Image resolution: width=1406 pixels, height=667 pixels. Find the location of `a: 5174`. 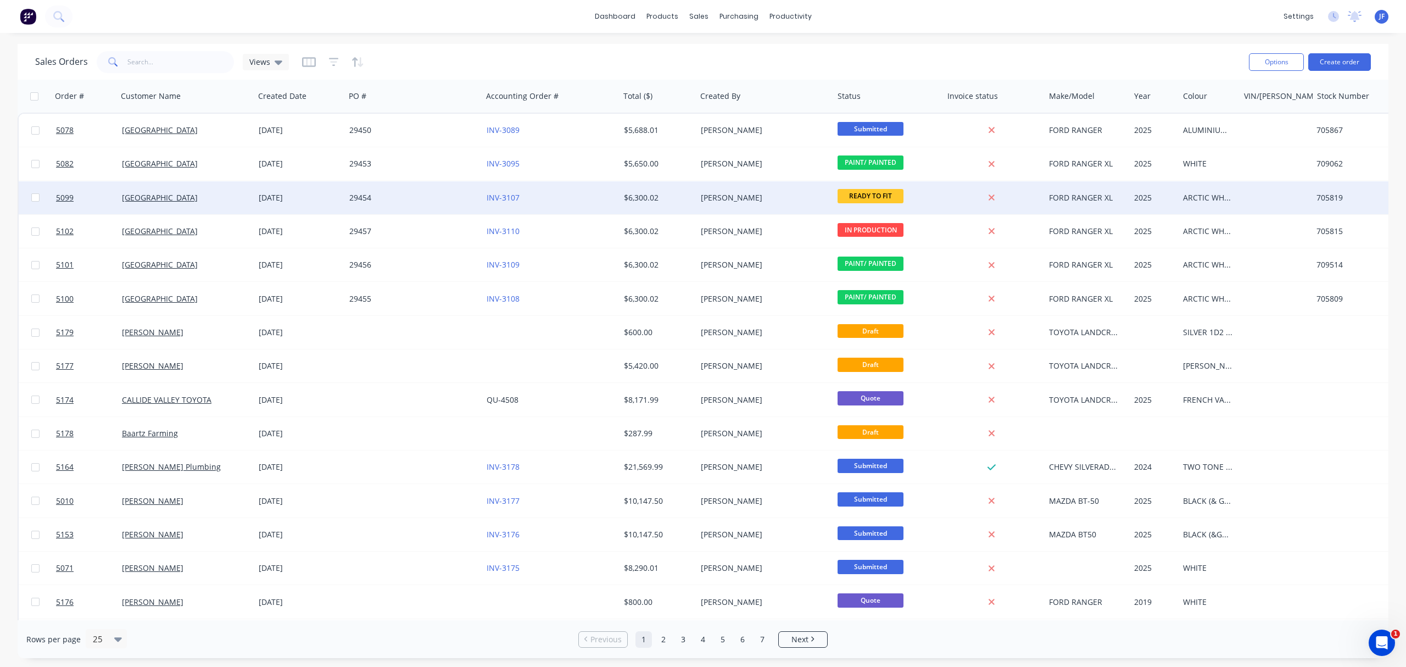

a: 5174 is located at coordinates (89, 400).